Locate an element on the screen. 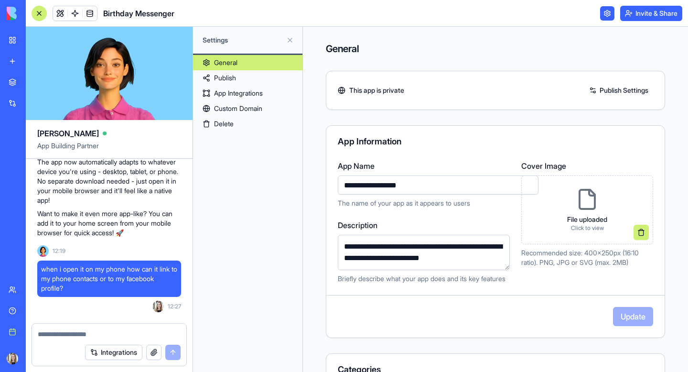 The image size is (688, 372). button: Integrations is located at coordinates (114, 352).